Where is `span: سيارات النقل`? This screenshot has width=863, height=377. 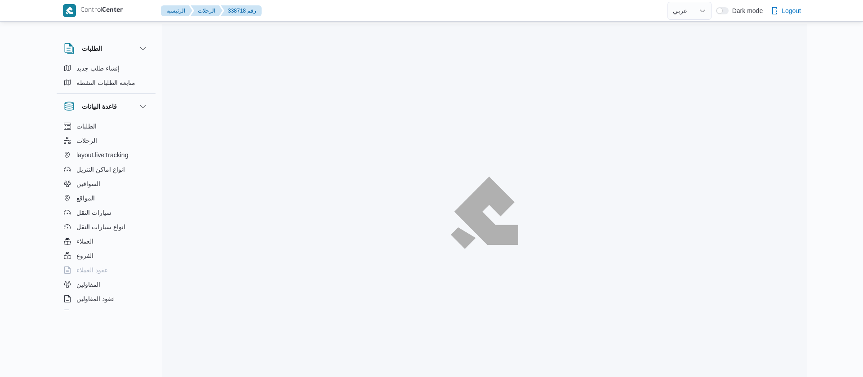 span: سيارات النقل is located at coordinates (94, 212).